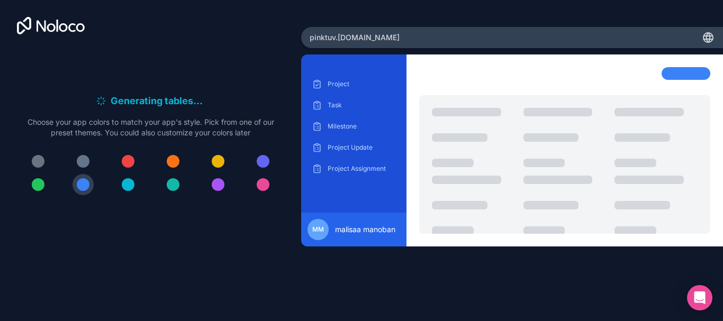  I want to click on p: Choose your app colors to match your app's style. Pick from one of our preset themes. You could a..., so click(150, 128).